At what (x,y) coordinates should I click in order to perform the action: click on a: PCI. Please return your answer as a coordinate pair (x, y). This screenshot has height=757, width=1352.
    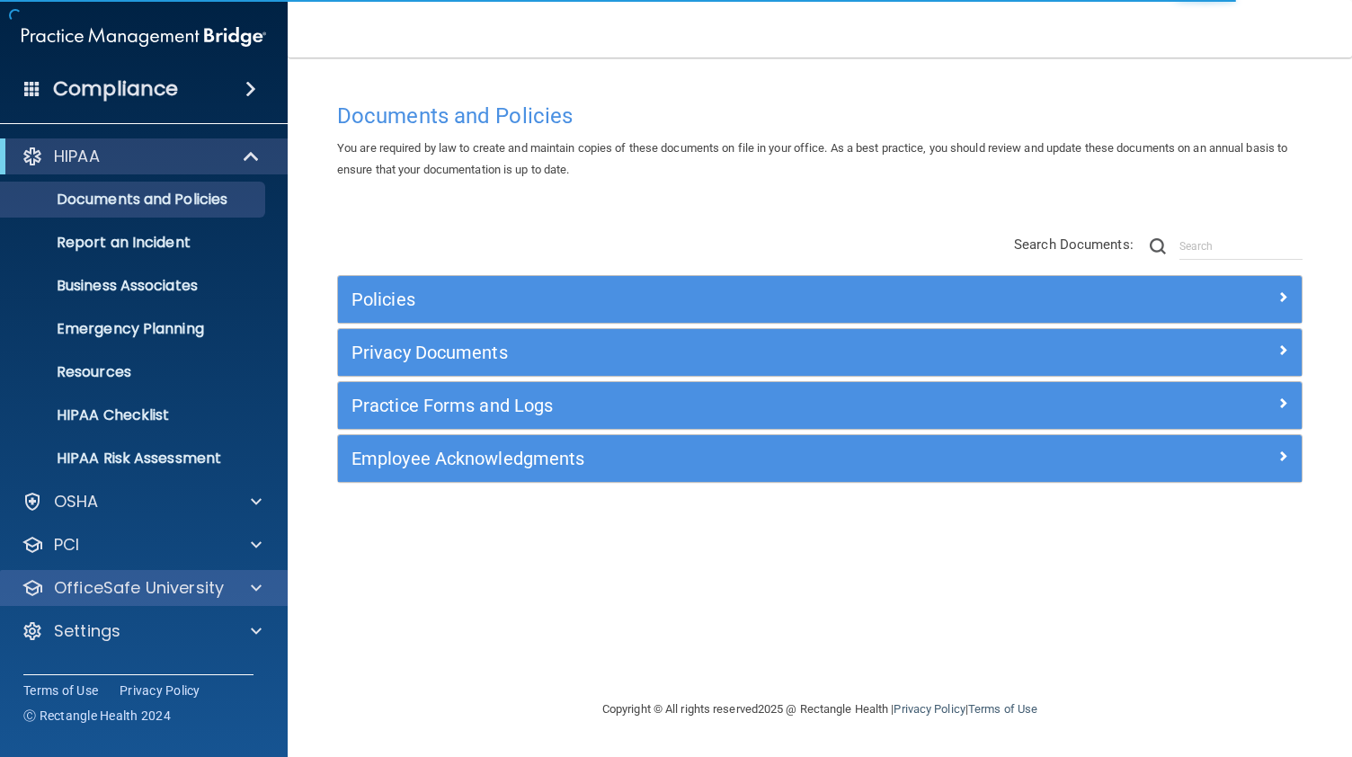
    Looking at the image, I should click on (141, 545).